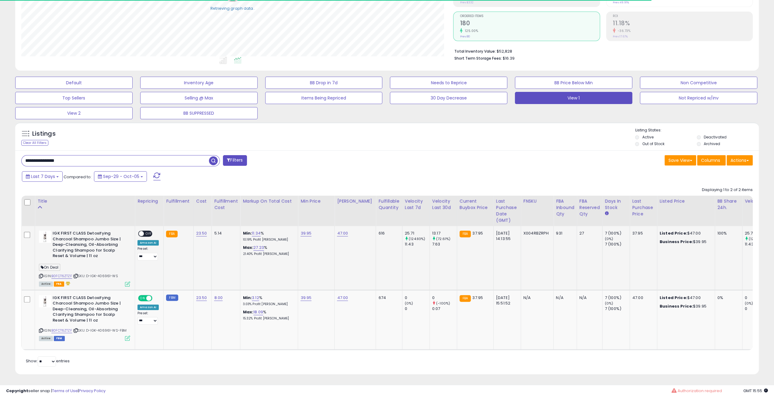  What do you see at coordinates (95, 276) in the screenshot?
I see `span: | SKU: D-IGK-406961-WS` at bounding box center [95, 276].